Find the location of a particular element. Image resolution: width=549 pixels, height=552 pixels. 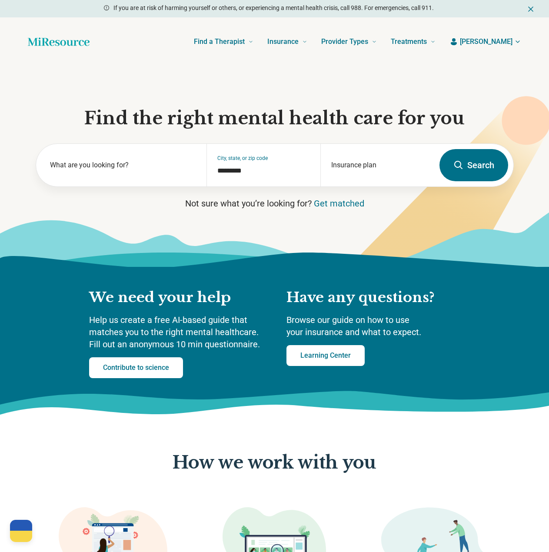

span: Treatments is located at coordinates (409, 42).